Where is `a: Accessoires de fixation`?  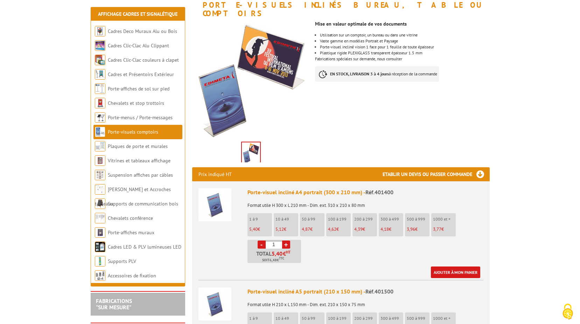 a: Accessoires de fixation is located at coordinates (132, 275).